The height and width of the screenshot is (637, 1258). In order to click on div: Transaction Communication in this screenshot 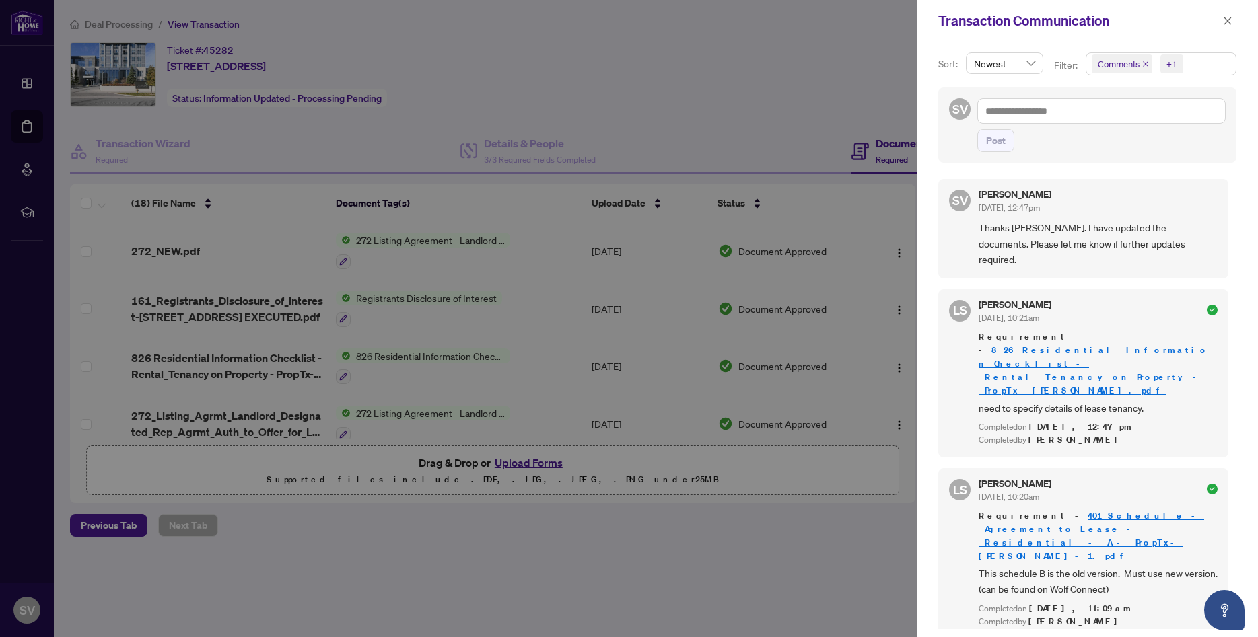, I will do `click(1078, 21)`.